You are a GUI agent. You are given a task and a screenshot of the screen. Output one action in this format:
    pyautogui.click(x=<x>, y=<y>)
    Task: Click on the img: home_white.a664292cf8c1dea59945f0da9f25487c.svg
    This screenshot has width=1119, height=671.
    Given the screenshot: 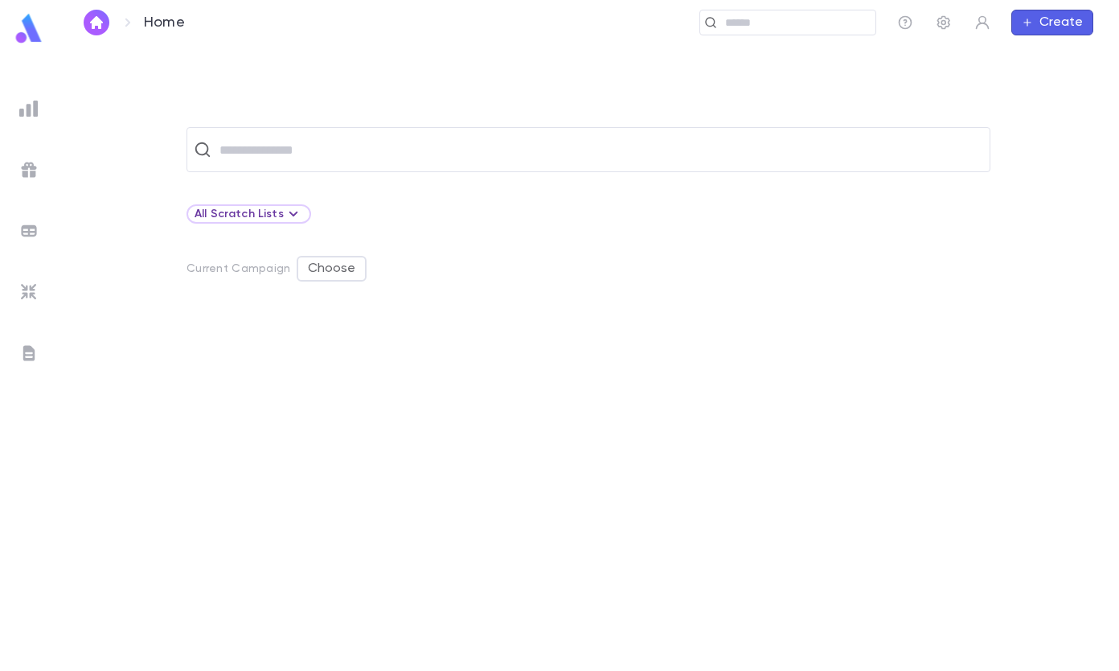 What is the action you would take?
    pyautogui.click(x=96, y=23)
    